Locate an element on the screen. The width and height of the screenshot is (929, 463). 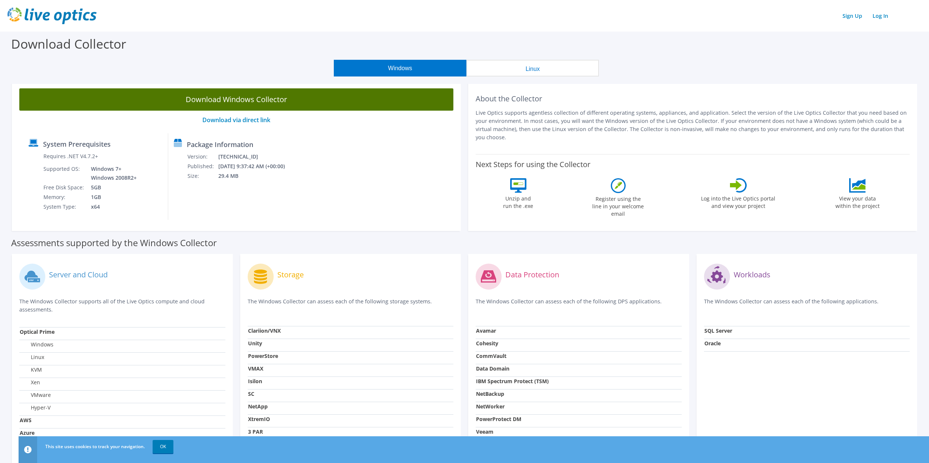
label: Linux is located at coordinates (32, 357).